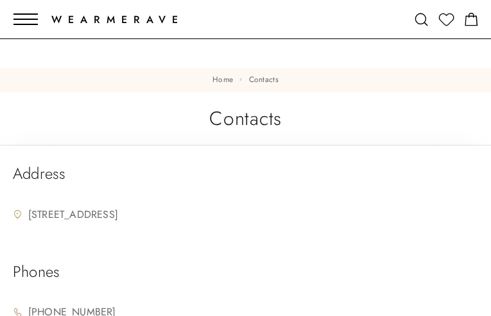 The height and width of the screenshot is (316, 491). Describe the element at coordinates (223, 80) in the screenshot. I see `a: Home` at that location.